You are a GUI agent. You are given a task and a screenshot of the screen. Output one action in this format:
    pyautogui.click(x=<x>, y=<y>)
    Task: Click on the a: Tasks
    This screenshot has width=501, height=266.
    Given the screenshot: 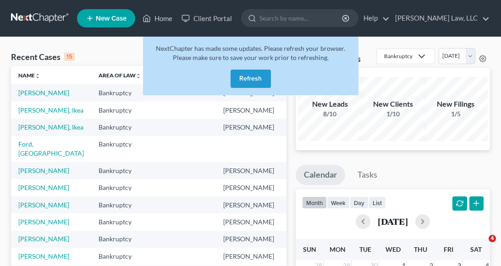 What is the action you would take?
    pyautogui.click(x=367, y=175)
    